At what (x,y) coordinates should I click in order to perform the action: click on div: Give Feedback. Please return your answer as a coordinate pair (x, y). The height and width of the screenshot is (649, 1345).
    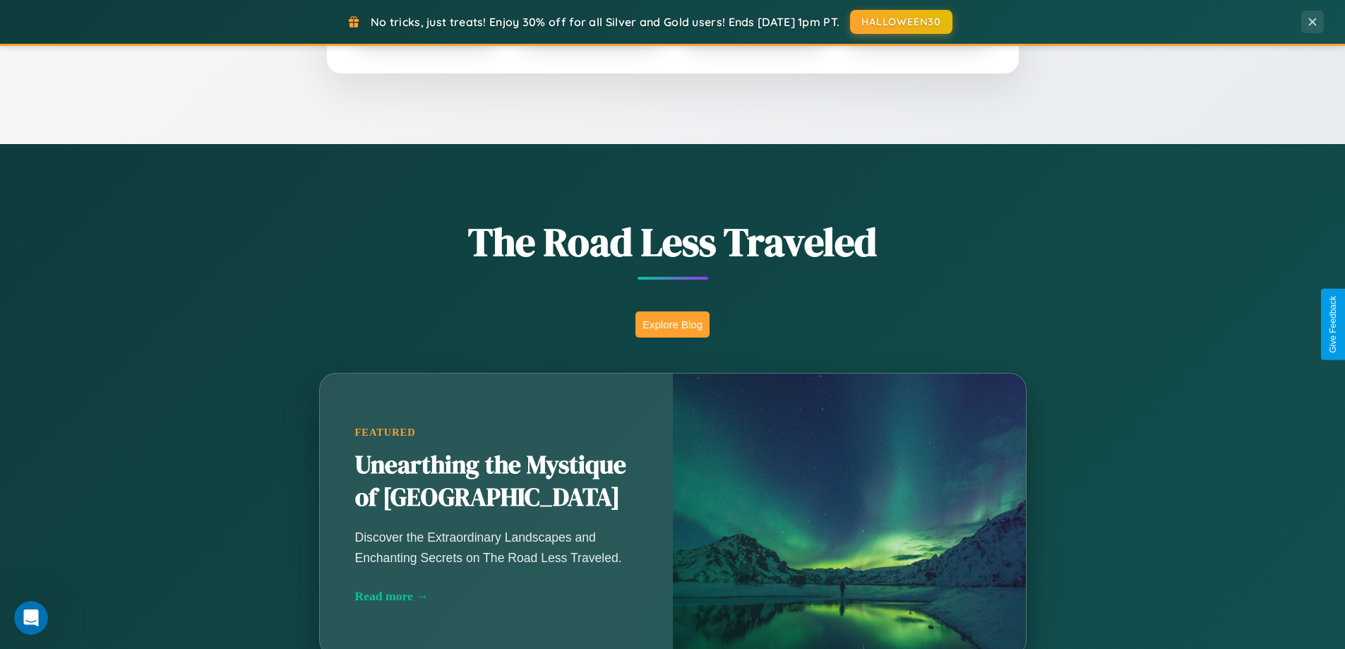
    Looking at the image, I should click on (1333, 324).